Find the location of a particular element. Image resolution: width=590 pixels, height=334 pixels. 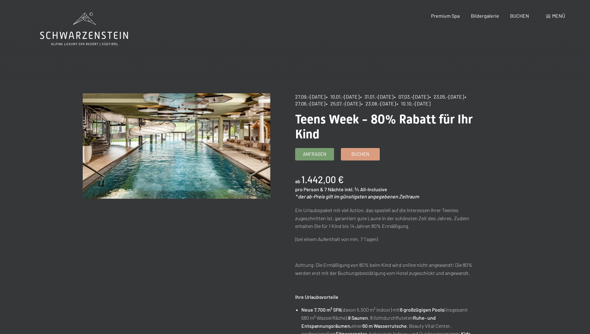

b: 1.442,00 € is located at coordinates (323, 179).